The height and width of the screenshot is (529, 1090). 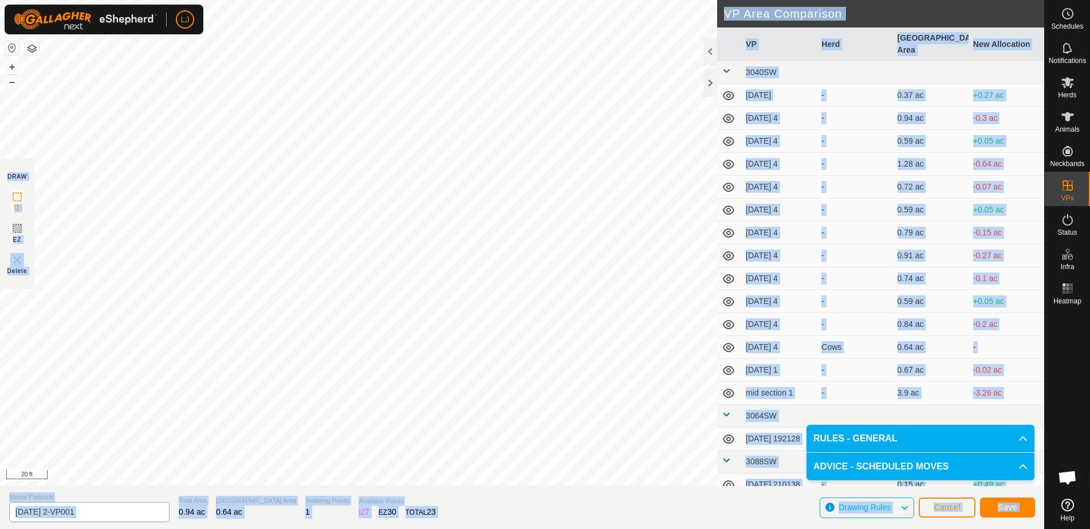 I want to click on td: 0.37 ac, so click(x=931, y=96).